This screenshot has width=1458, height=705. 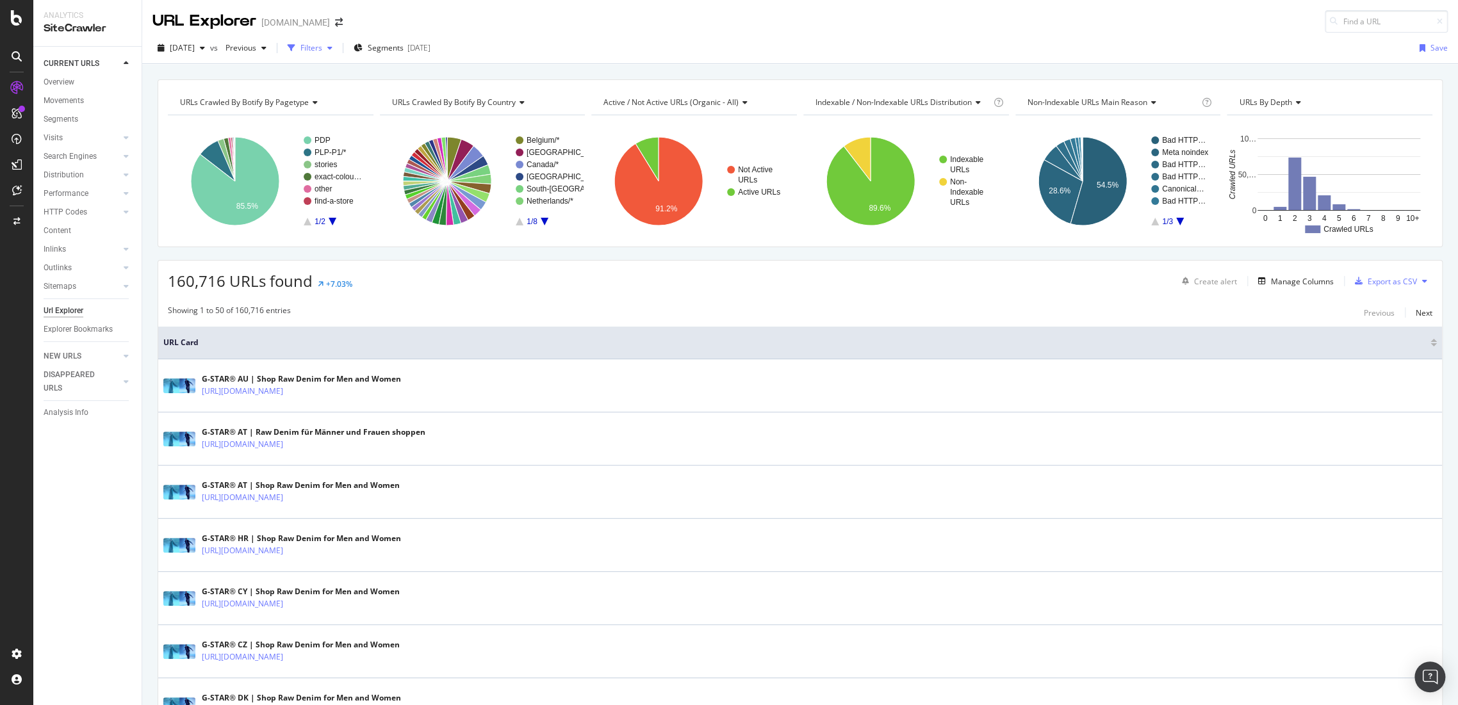 I want to click on span: 160,716 URLs found, so click(x=240, y=281).